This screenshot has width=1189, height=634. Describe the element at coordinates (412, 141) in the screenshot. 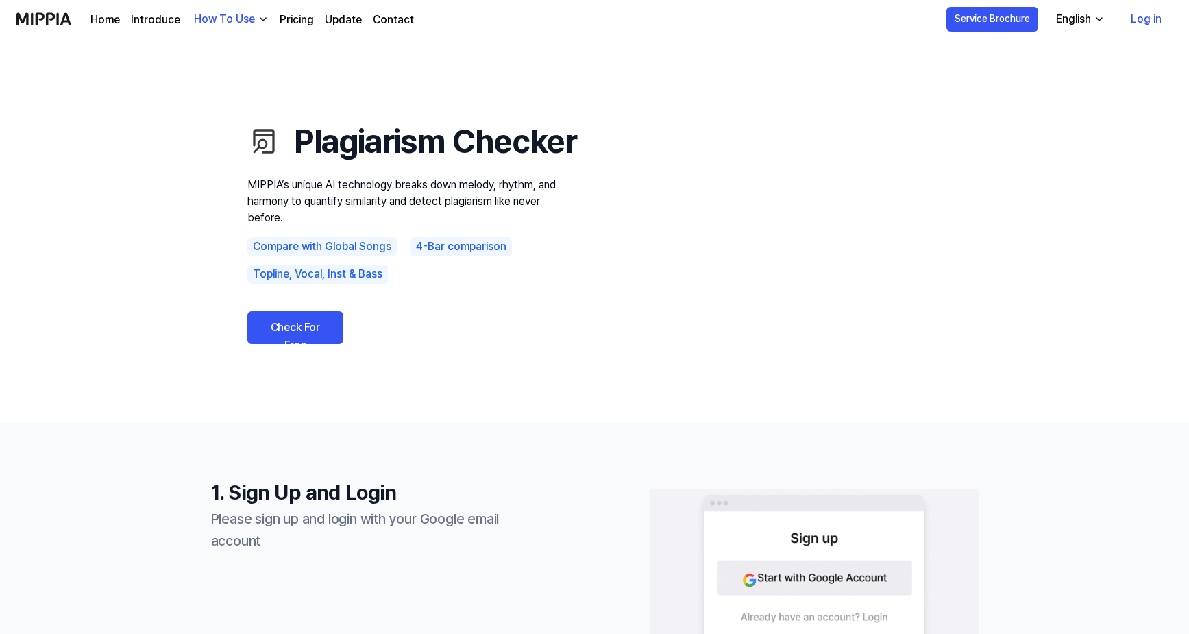

I see `h1: Plagiarism Checker` at that location.